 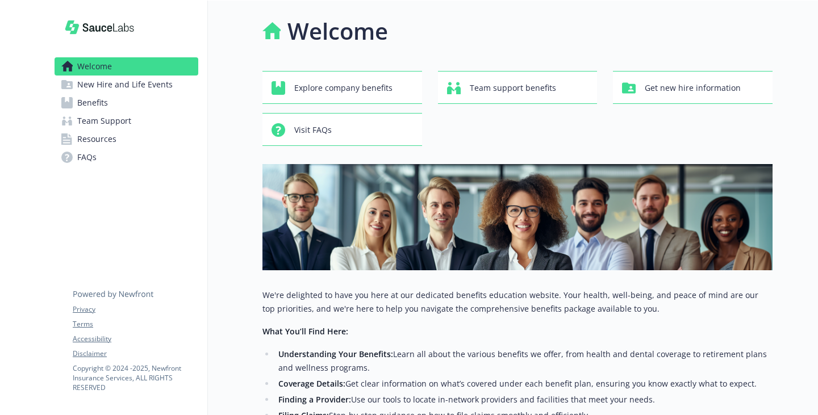 What do you see at coordinates (315, 399) in the screenshot?
I see `strong: Finding a Provider:` at bounding box center [315, 399].